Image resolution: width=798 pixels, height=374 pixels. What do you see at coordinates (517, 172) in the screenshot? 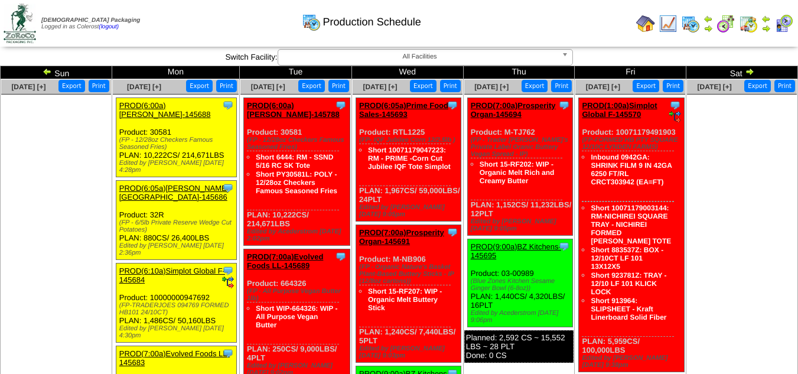
I see `a: Short 15-RF202: WIP - Organic Melt Rich and Creamy Butter` at bounding box center [517, 172].